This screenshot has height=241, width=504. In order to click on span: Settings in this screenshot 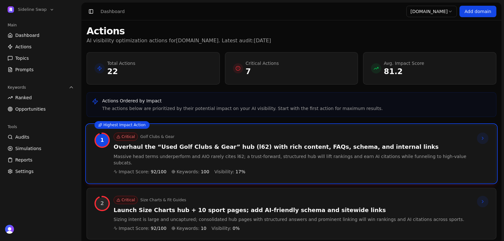, I will do `click(24, 171)`.